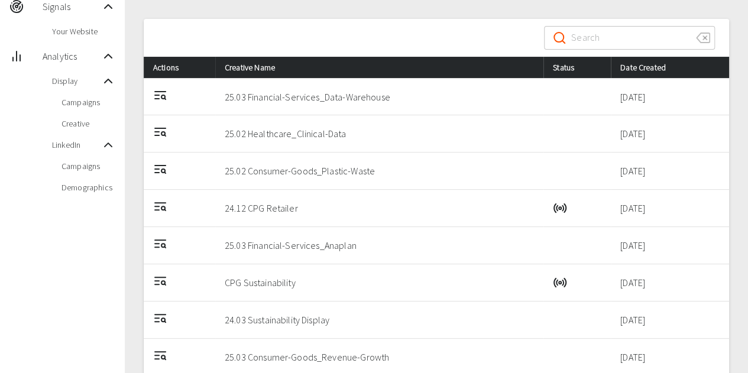 The height and width of the screenshot is (373, 748). I want to click on p: 25.03 Financial-Services_Data-Warehouse, so click(379, 97).